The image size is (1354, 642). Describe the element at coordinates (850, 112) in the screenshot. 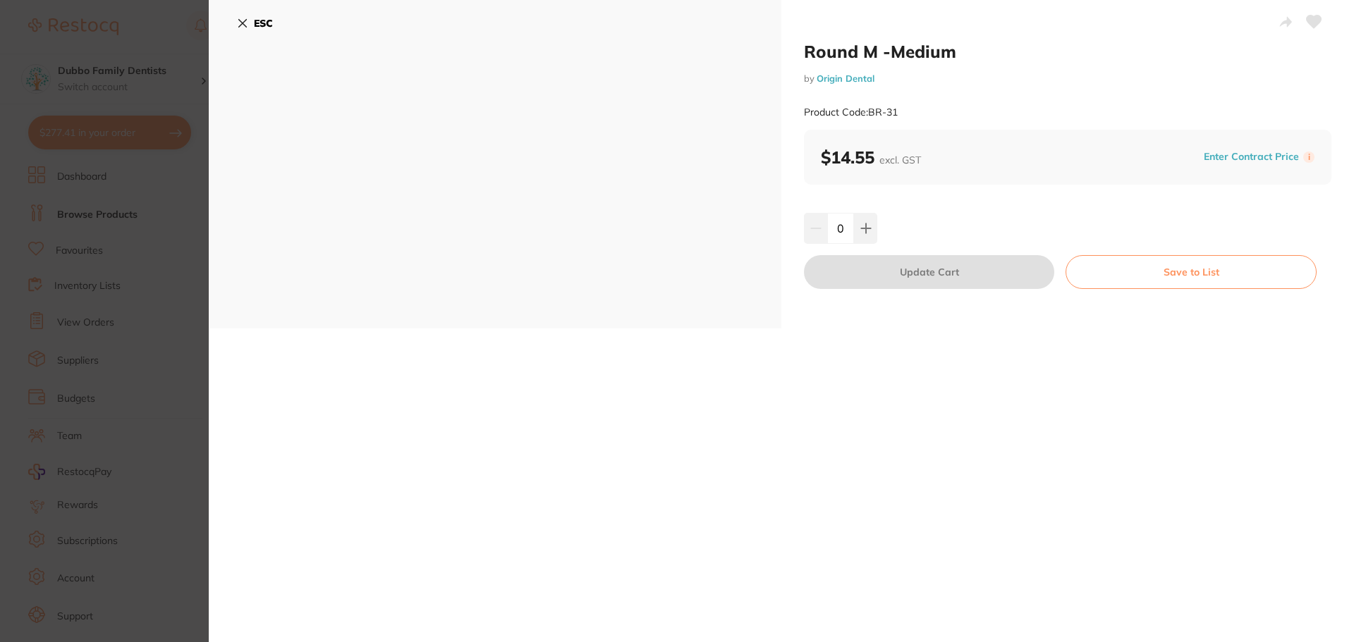

I see `small: Product Code: BR-31` at that location.